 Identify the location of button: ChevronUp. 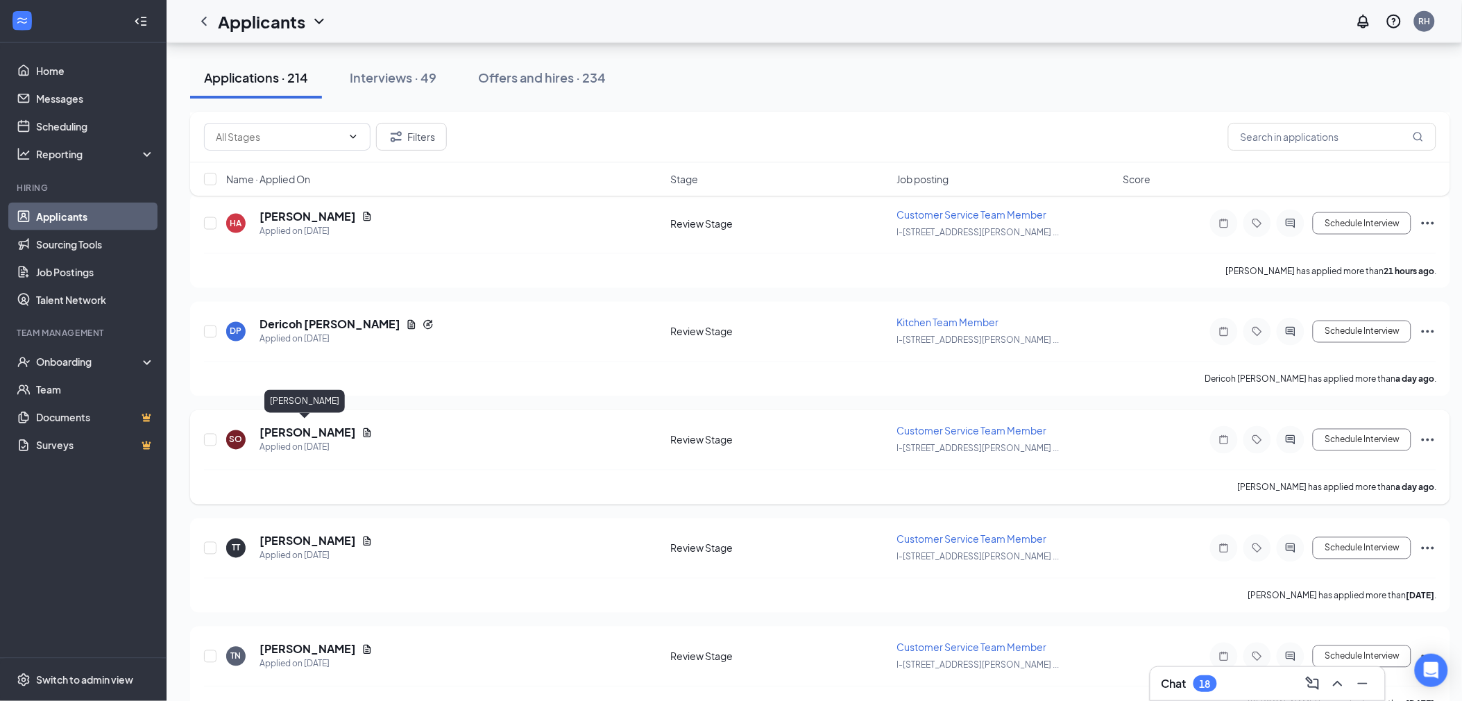
(1338, 683).